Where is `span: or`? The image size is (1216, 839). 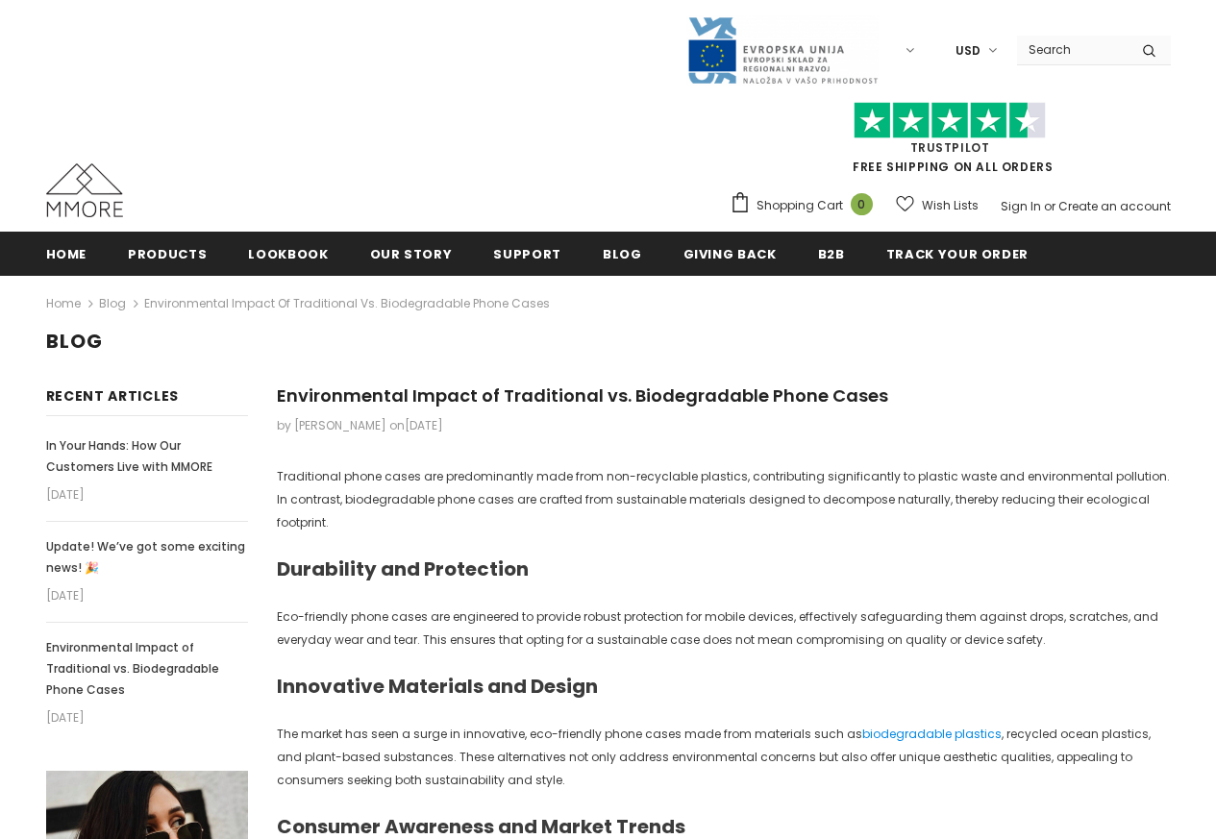 span: or is located at coordinates (1049, 206).